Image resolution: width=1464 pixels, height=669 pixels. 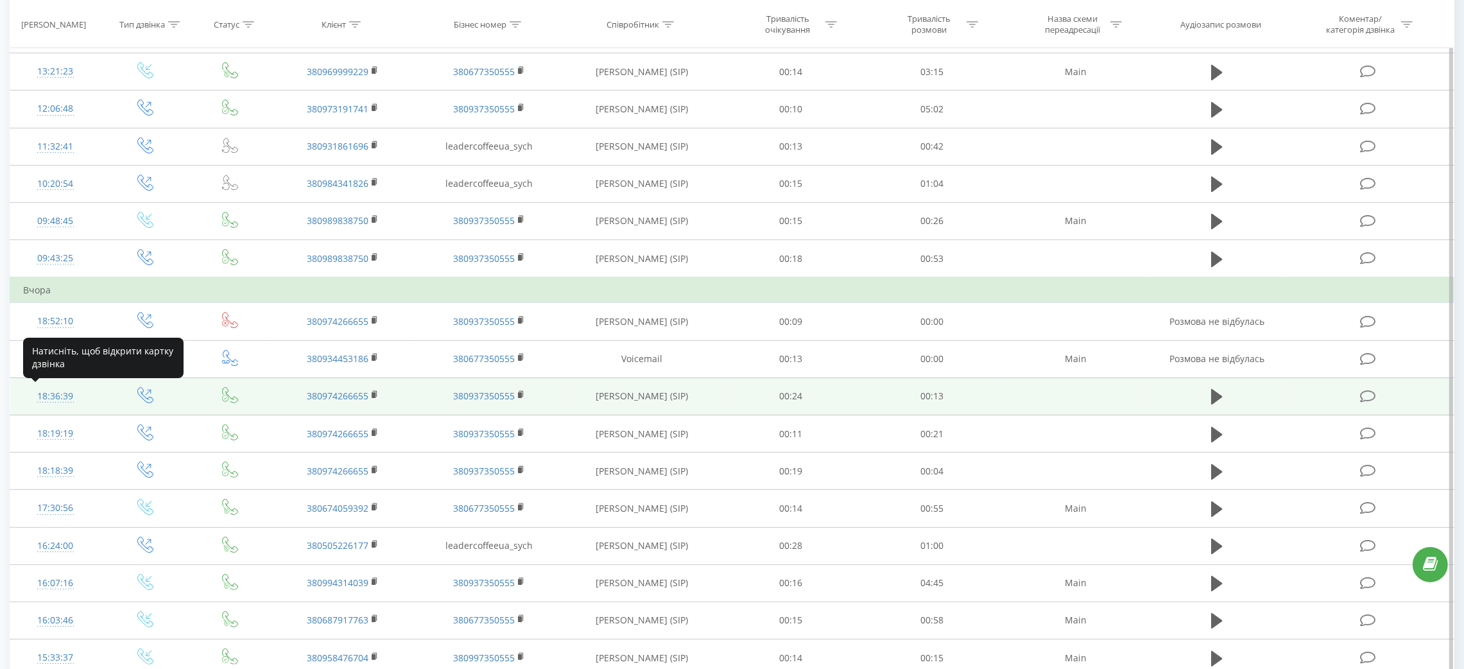 What do you see at coordinates (338, 71) in the screenshot?
I see `a: 380969999229` at bounding box center [338, 71].